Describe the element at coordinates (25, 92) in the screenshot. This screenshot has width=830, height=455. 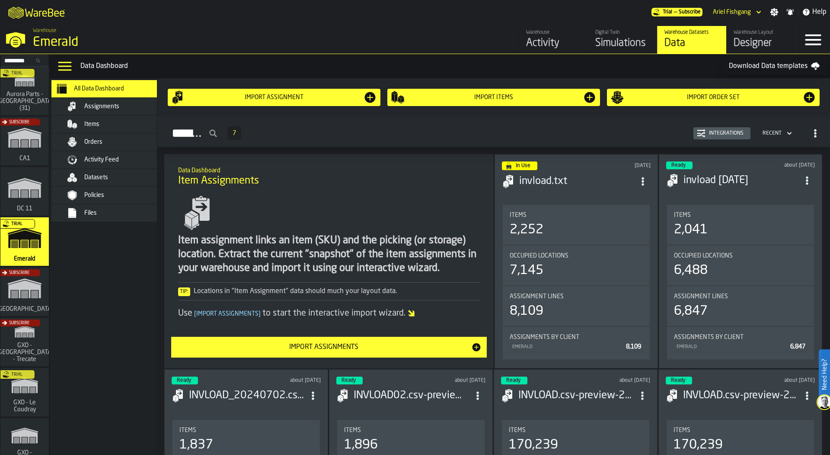
I see `a: link-to-/wh/i/aa2e4adb-2cd5-4688-aa4a-ec82bcf75d46/simulations` at that location.